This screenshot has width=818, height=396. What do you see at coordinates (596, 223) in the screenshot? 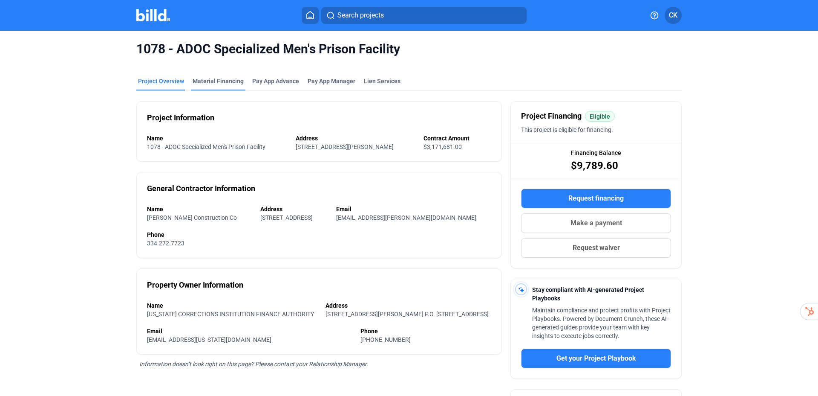
I see `span: Make a payment` at bounding box center [596, 223].